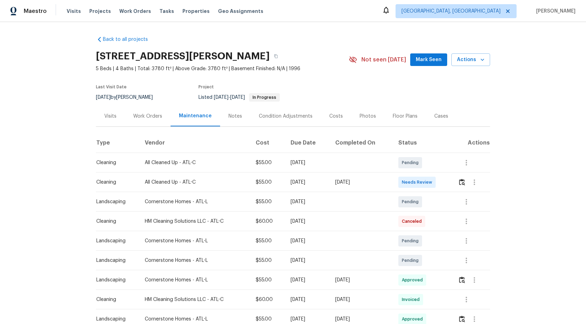 This screenshot has width=586, height=324. What do you see at coordinates (264, 97) in the screenshot?
I see `span: In Progress` at bounding box center [264, 97].